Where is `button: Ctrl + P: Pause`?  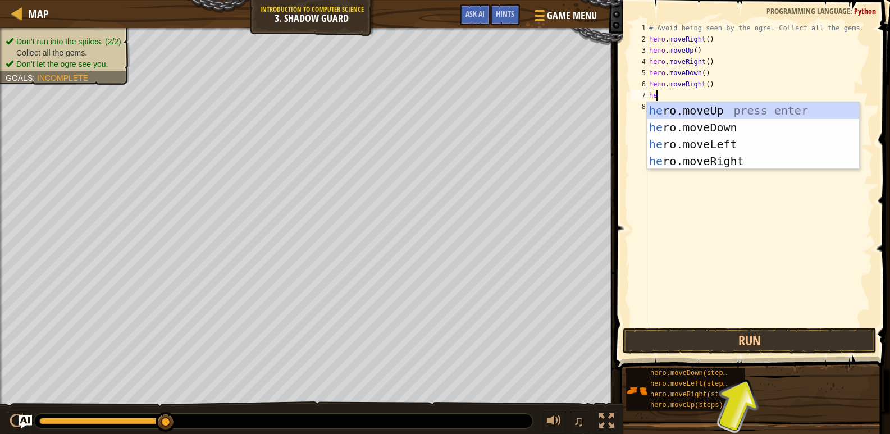 button: Ctrl + P: Pause is located at coordinates (17, 422).